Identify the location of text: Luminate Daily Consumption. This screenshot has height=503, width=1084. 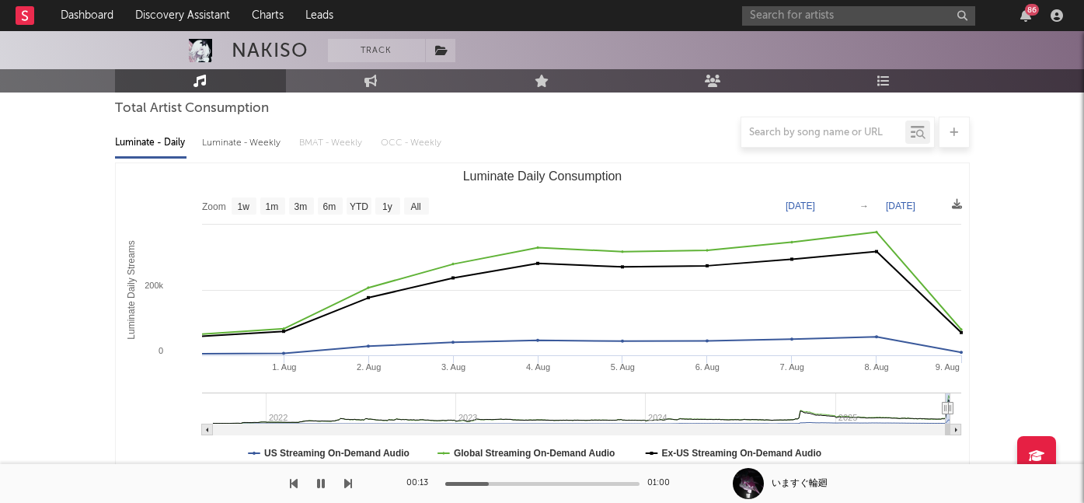
(542, 176).